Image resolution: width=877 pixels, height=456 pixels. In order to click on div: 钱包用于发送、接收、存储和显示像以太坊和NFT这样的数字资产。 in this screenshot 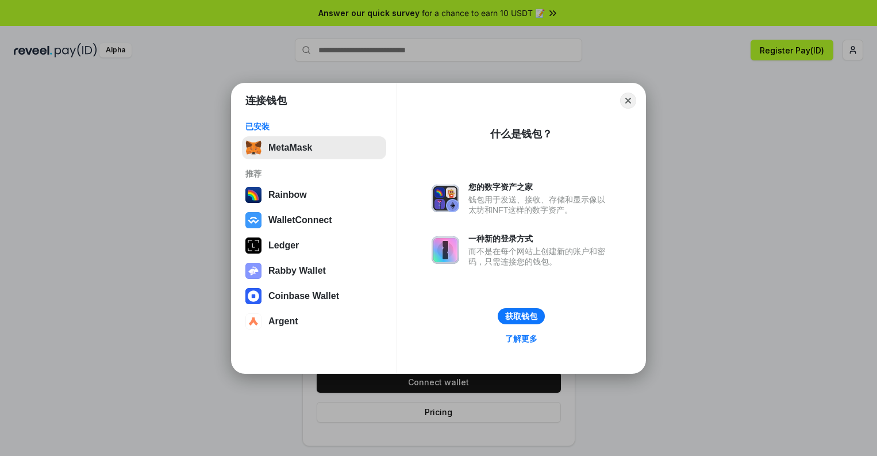, I will do `click(540, 205)`.